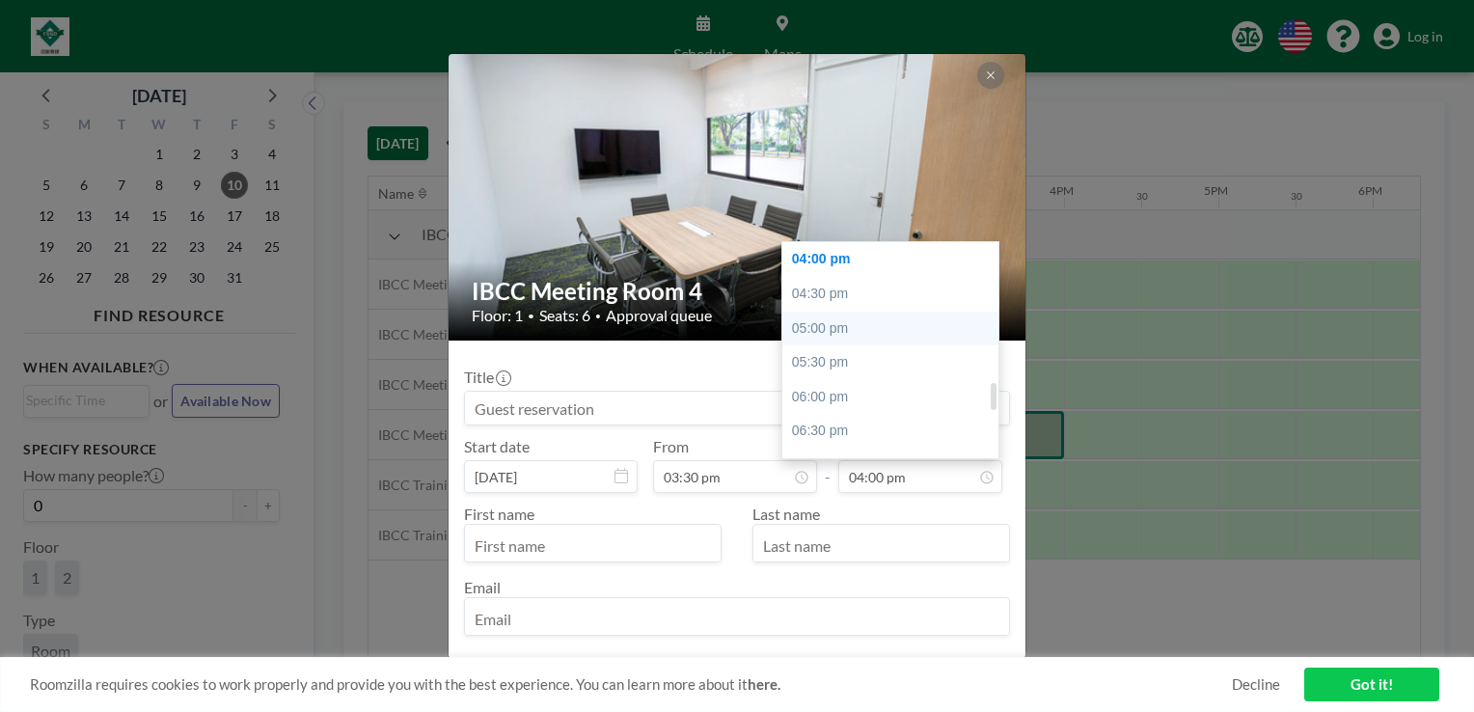 This screenshot has width=1474, height=712. Describe the element at coordinates (738, 198) in the screenshot. I see `img: 537.jpg` at that location.